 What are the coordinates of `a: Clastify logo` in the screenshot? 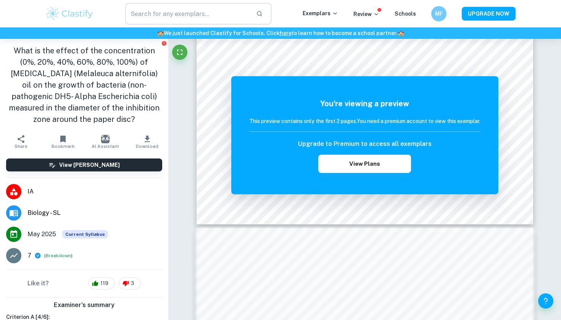 It's located at (69, 14).